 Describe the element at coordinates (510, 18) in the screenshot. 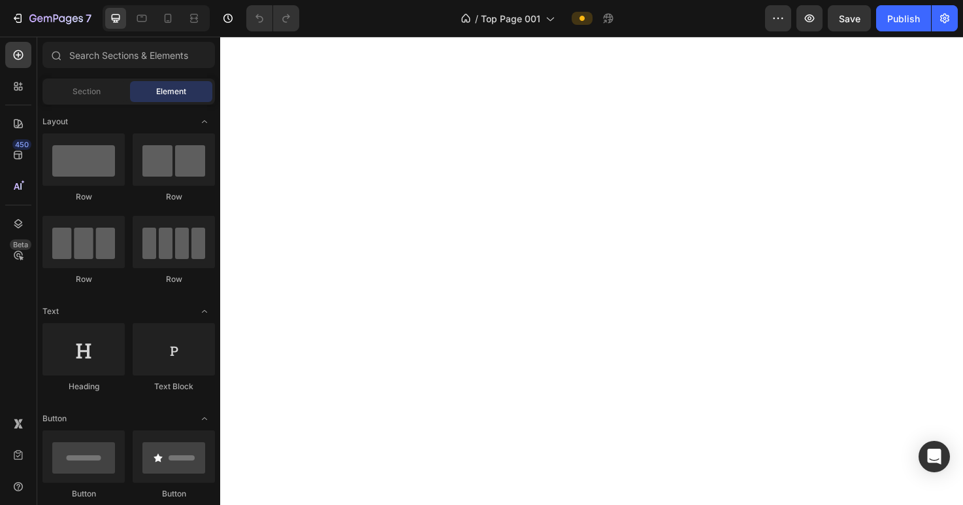

I see `span: Top Page 001` at that location.